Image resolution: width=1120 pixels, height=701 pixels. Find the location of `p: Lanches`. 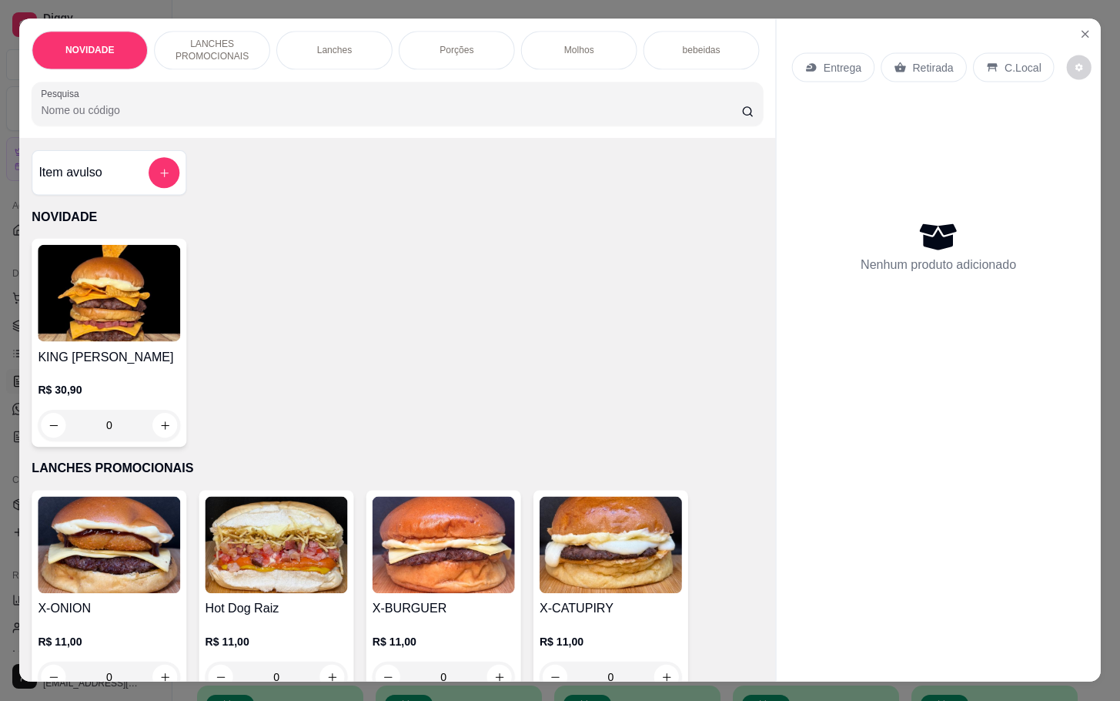

p: Lanches is located at coordinates (335, 51).